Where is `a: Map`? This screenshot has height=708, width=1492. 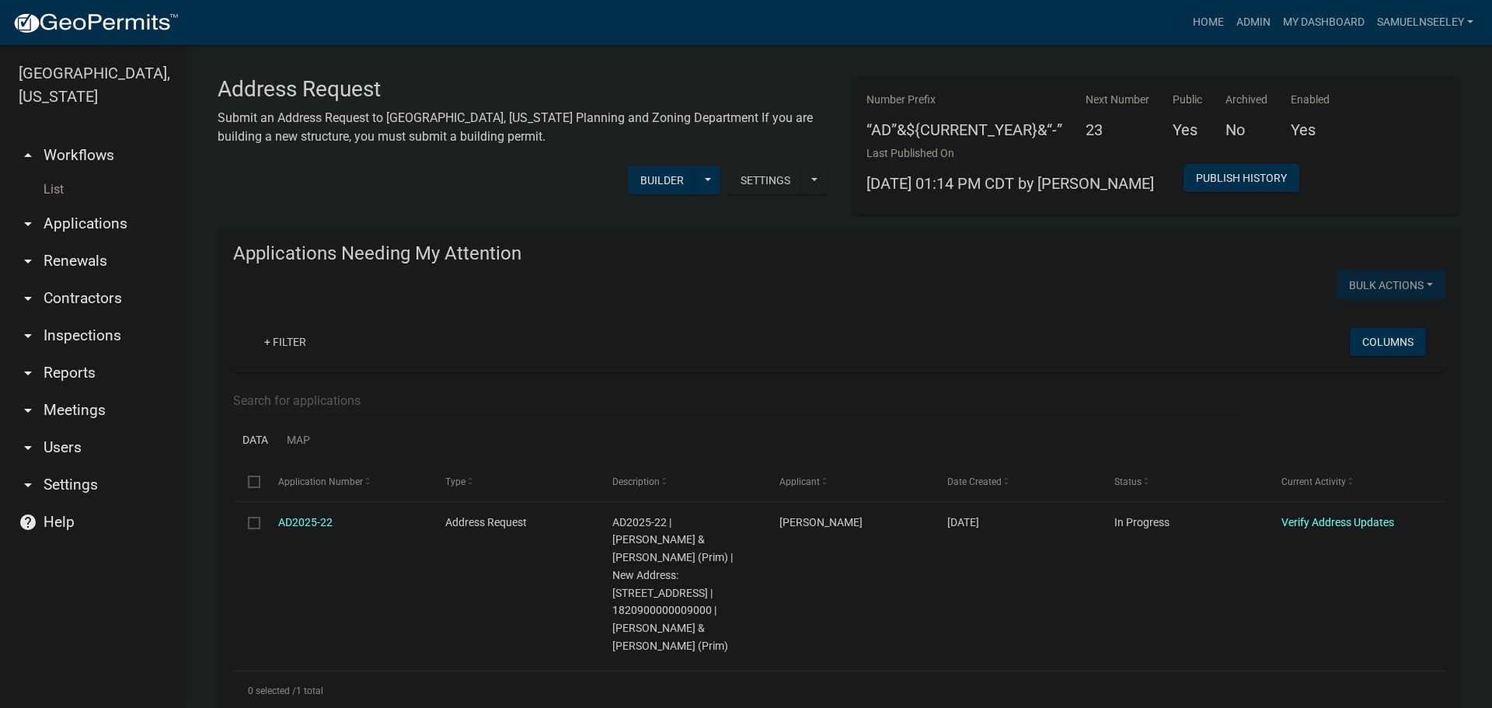 a: Map is located at coordinates (298, 440).